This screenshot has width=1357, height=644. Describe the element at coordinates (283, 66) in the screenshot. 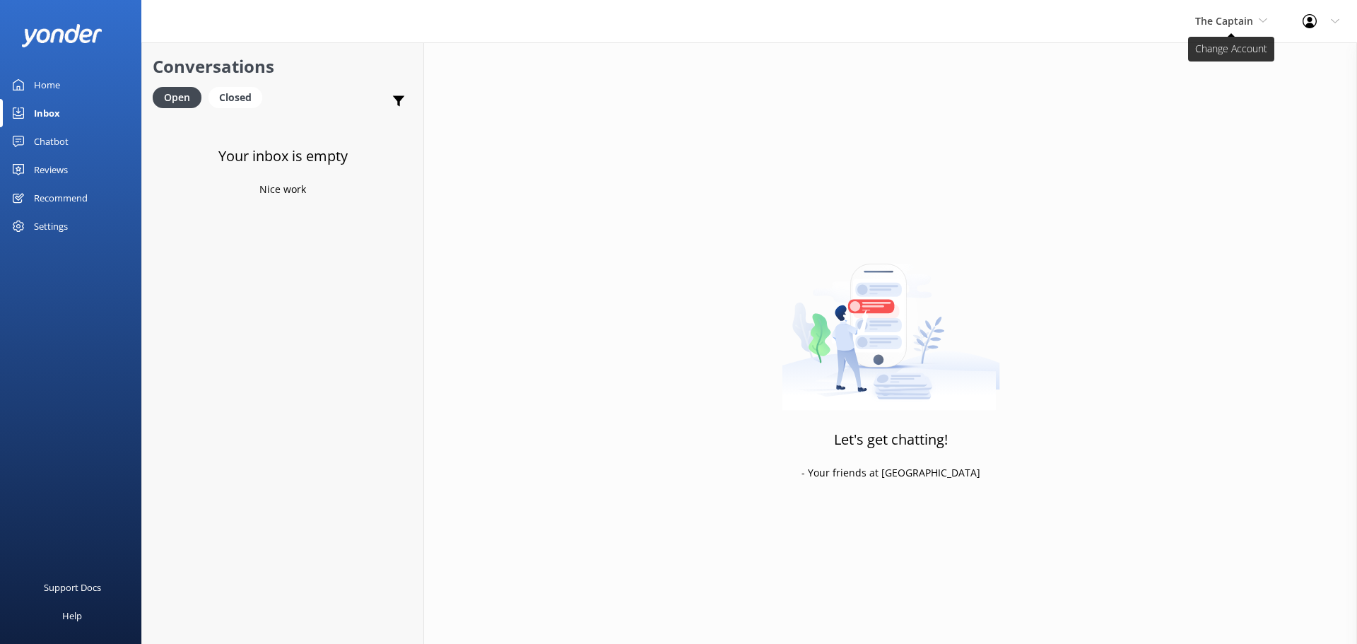

I see `h2: Conversations` at that location.